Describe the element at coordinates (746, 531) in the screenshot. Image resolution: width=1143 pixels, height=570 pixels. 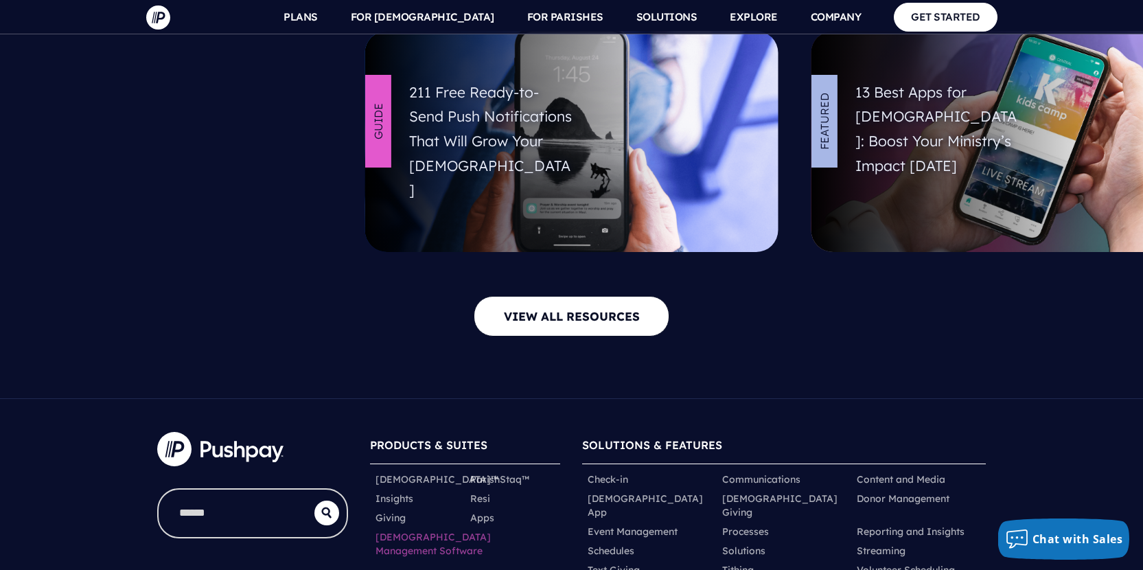
I see `a: Processes` at that location.